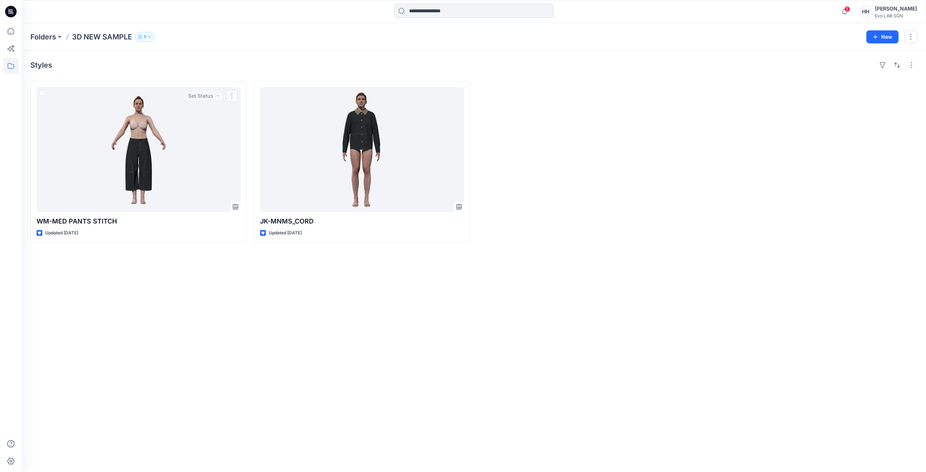  I want to click on p: Folders, so click(43, 37).